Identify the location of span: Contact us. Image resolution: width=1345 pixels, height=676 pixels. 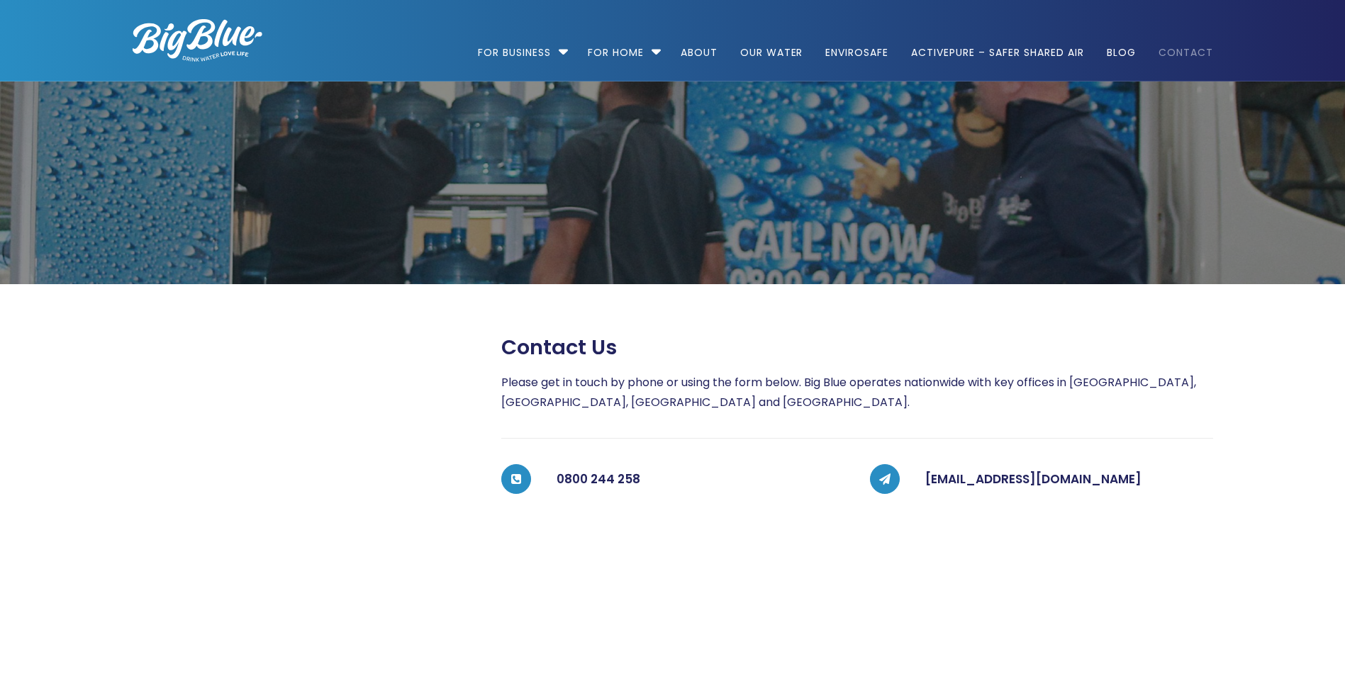
(559, 347).